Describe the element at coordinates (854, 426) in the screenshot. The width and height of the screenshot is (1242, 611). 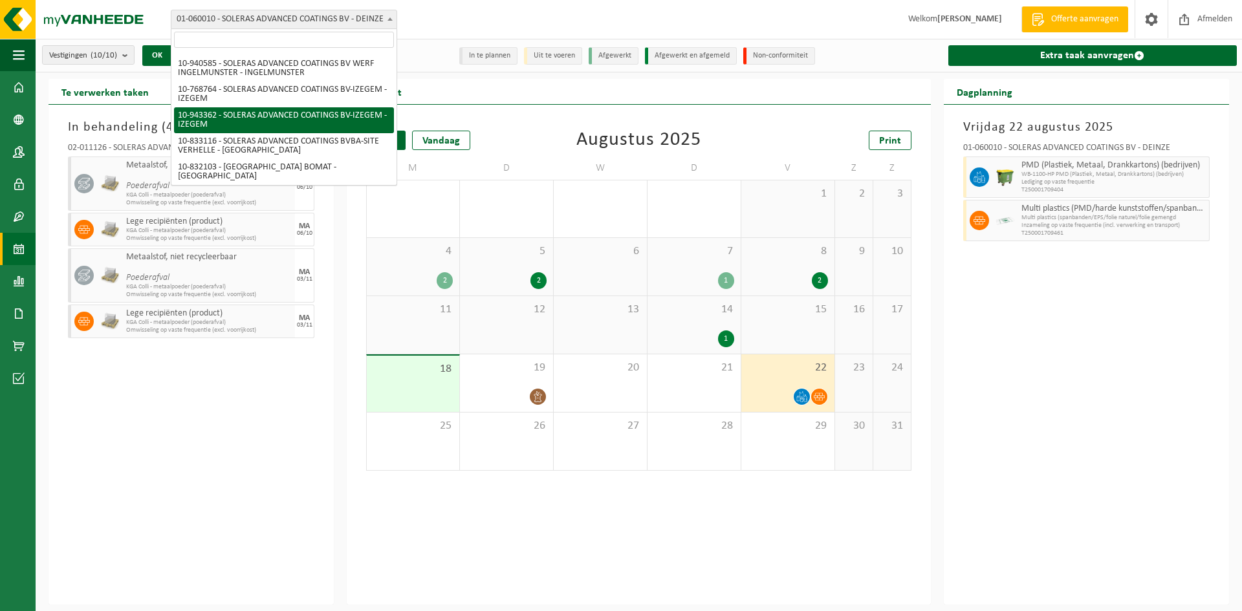
I see `span: 30` at that location.